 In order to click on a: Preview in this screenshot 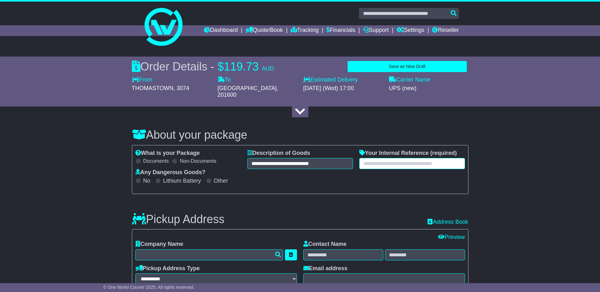, I will do `click(451, 237)`.